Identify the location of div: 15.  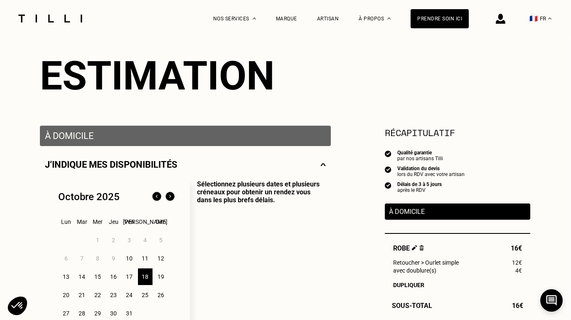
(98, 277).